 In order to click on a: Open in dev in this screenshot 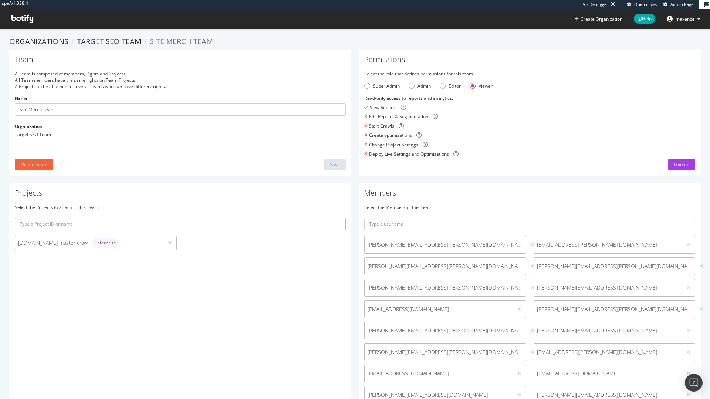, I will do `click(643, 4)`.